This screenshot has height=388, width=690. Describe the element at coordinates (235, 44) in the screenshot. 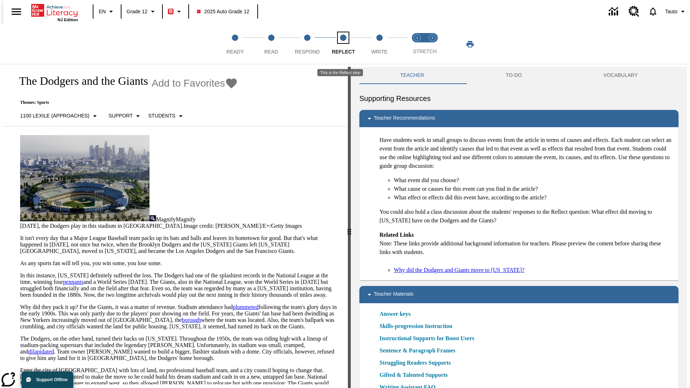

I see `button: Ready step 1 of 5` at that location.